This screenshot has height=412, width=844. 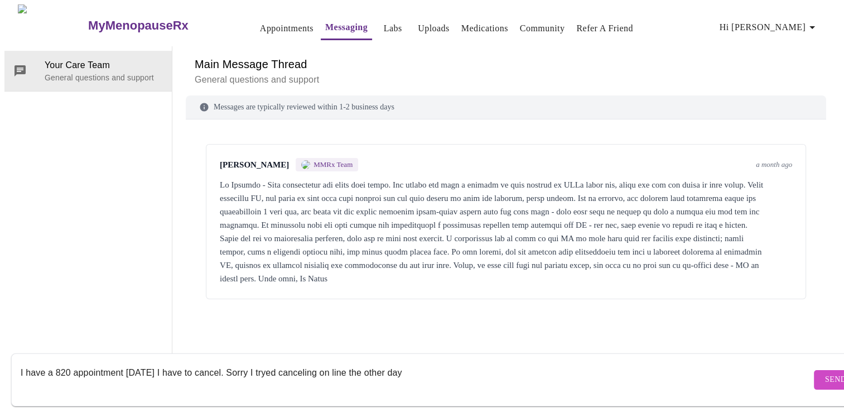 What do you see at coordinates (287, 28) in the screenshot?
I see `a: Appointments` at bounding box center [287, 28].